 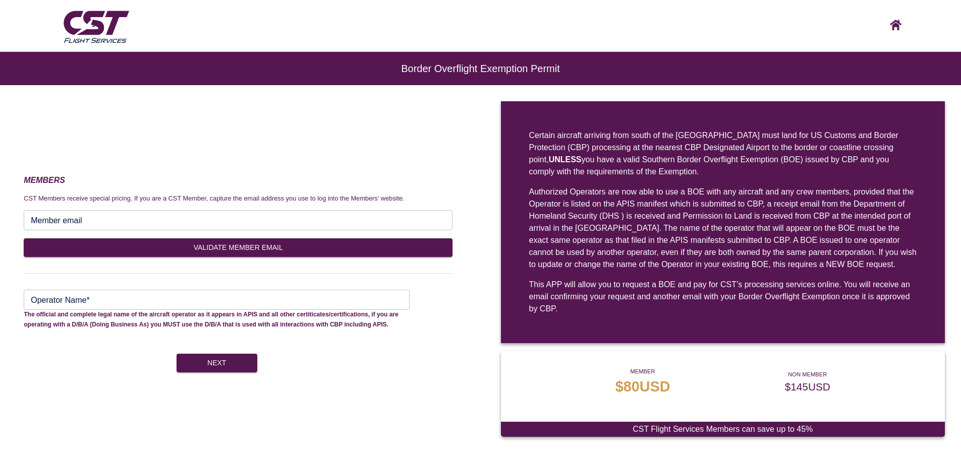 I want to click on p: $ 80 USD, so click(x=643, y=387).